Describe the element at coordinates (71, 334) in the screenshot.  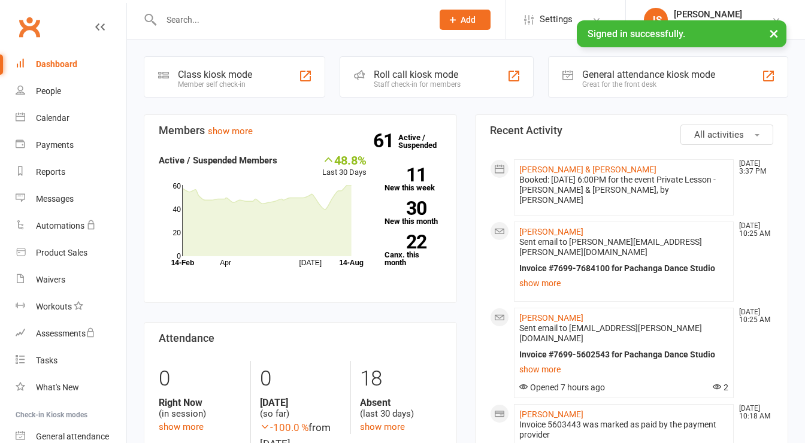
I see `a: Assessments` at that location.